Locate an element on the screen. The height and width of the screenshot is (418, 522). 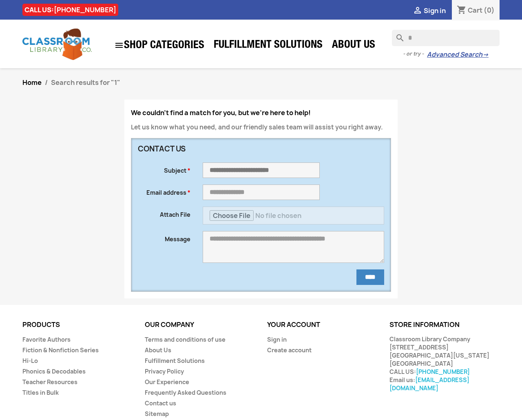
a: Fiction & Nonfiction Series is located at coordinates (60, 350).